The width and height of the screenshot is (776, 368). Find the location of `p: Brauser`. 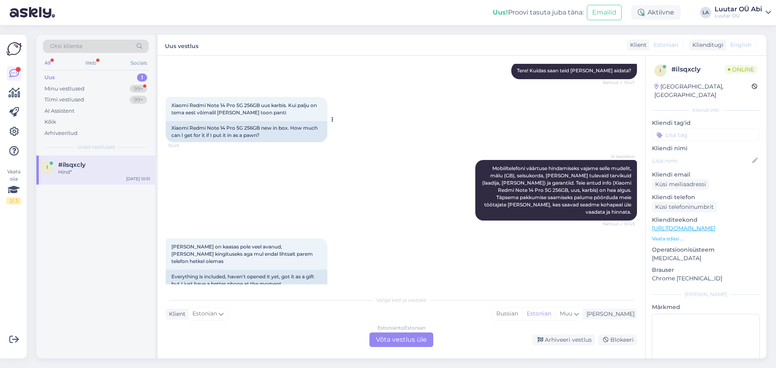

p: Brauser is located at coordinates (706, 270).